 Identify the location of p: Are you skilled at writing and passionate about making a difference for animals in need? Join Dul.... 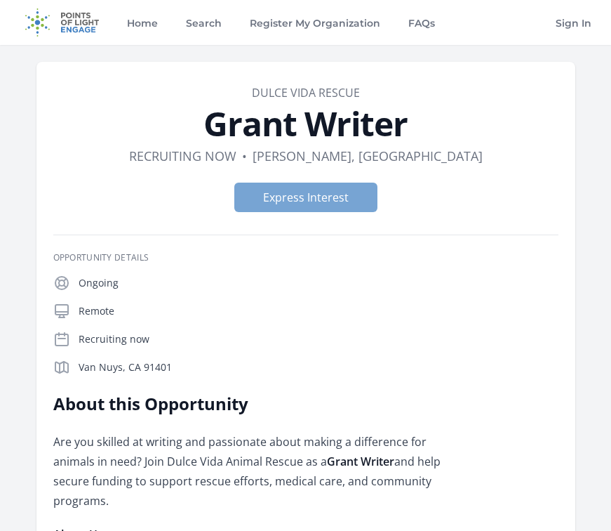
(258, 471).